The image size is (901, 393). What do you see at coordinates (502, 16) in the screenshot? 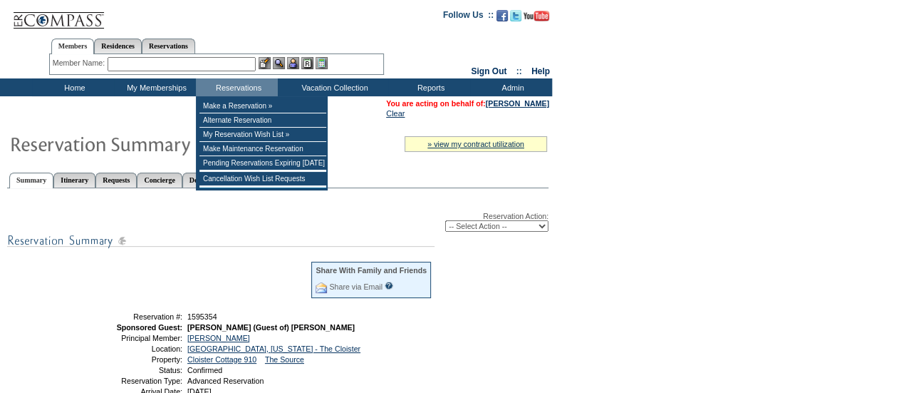
I see `img: Become our fan on Facebook` at bounding box center [502, 16].